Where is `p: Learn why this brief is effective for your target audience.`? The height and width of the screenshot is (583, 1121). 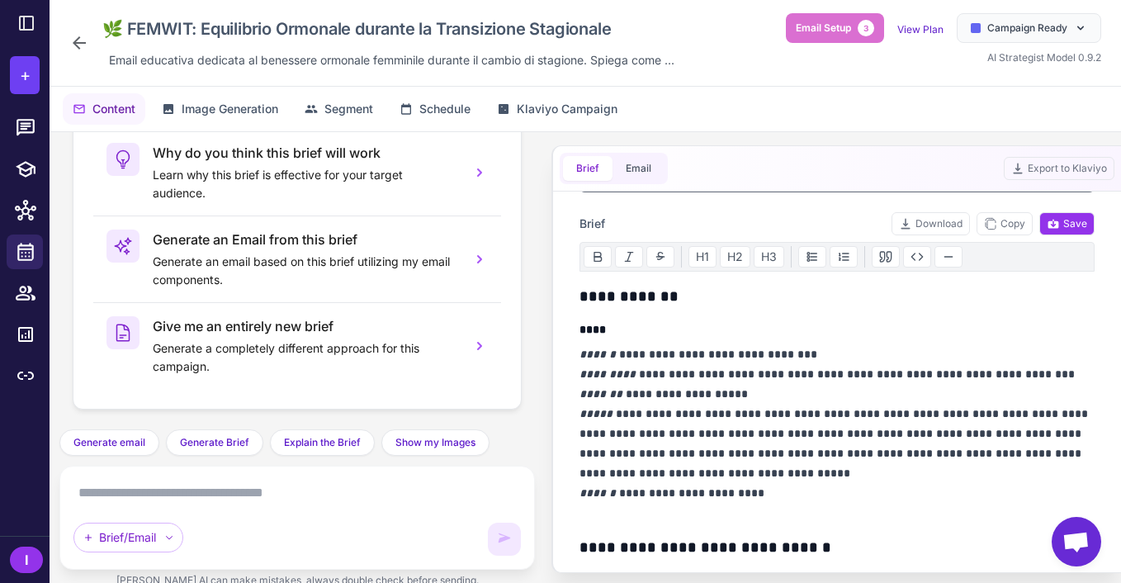
p: Learn why this brief is effective for your target audience. is located at coordinates (305, 184).